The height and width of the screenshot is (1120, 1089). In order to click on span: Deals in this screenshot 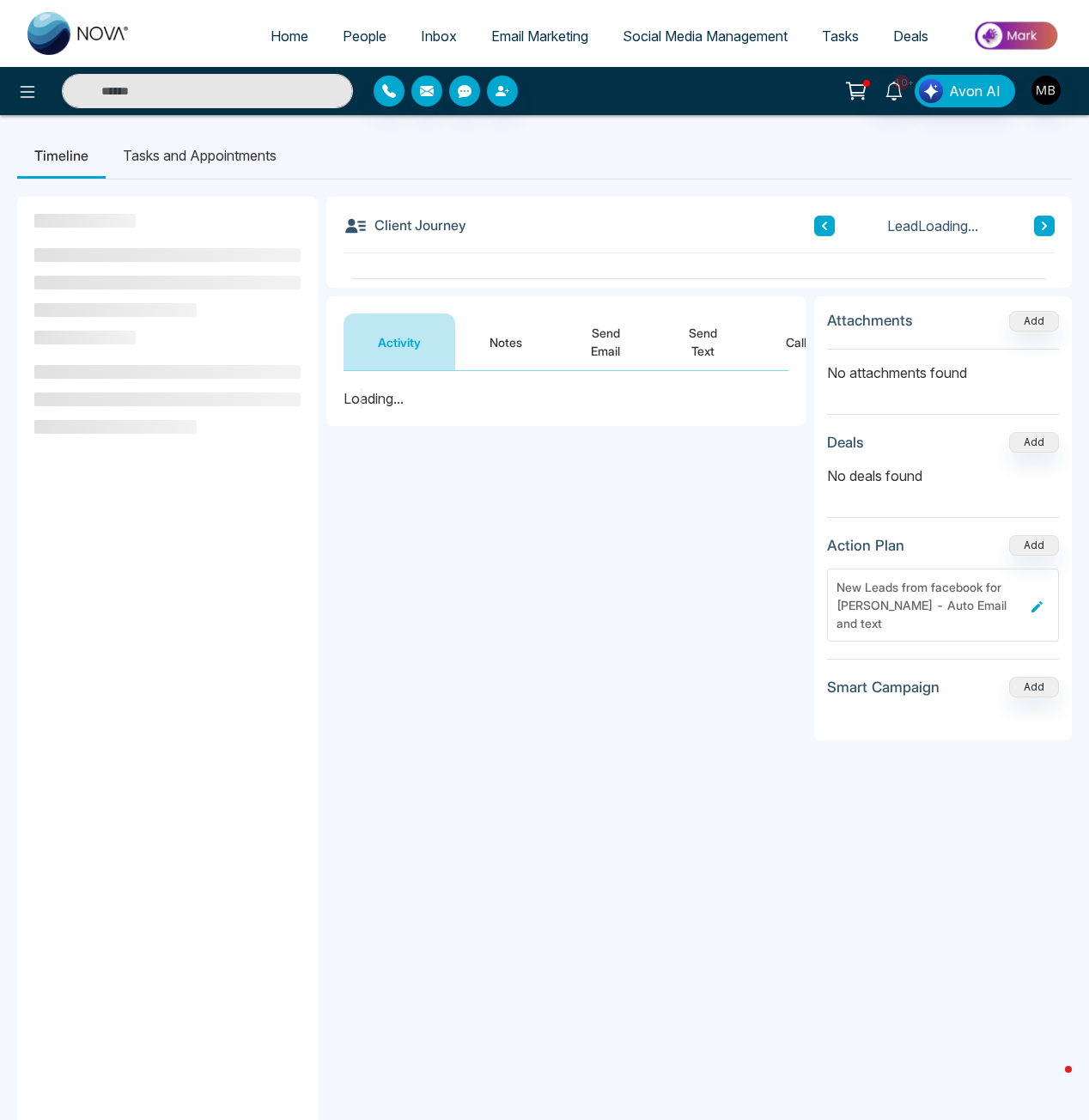, I will do `click(911, 36)`.